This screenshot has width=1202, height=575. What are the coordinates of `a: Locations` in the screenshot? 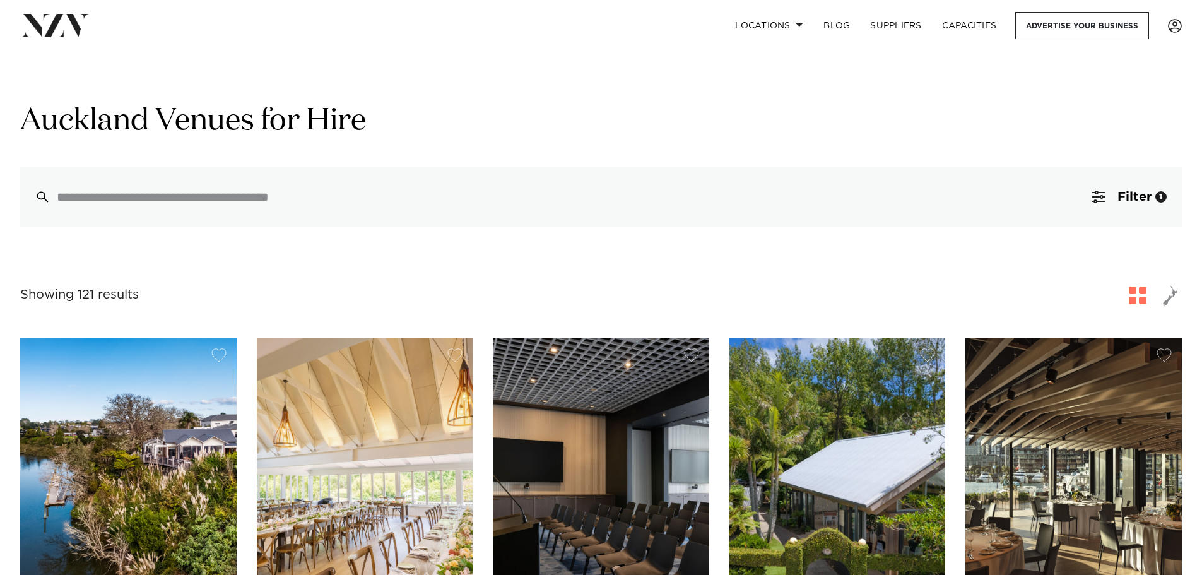 It's located at (769, 25).